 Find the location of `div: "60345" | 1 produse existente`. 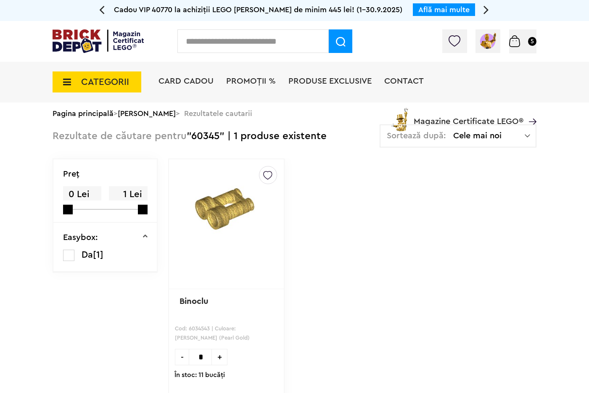

div: "60345" | 1 produse existente is located at coordinates (189, 136).